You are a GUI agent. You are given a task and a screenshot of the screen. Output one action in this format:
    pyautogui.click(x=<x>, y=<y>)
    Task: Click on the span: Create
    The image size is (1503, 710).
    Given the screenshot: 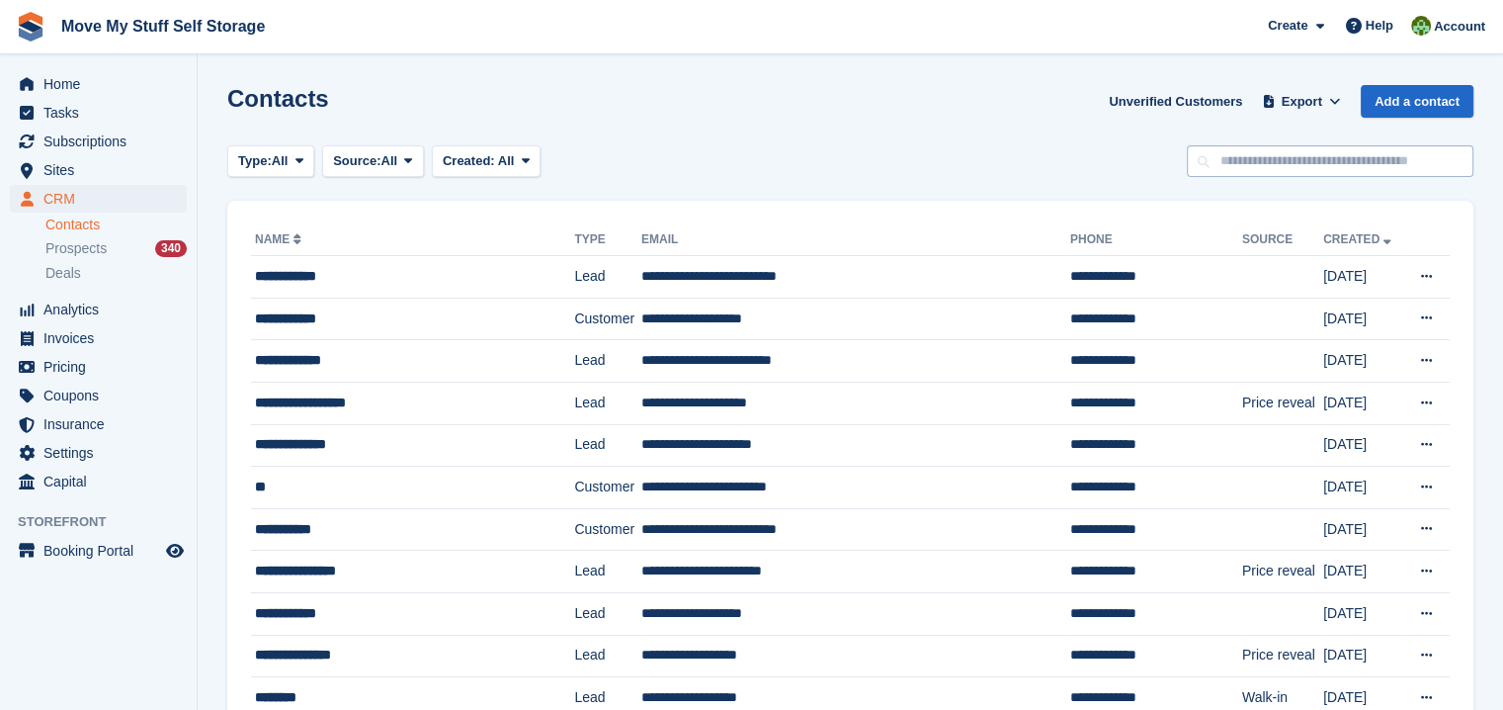 What is the action you would take?
    pyautogui.click(x=1288, y=26)
    